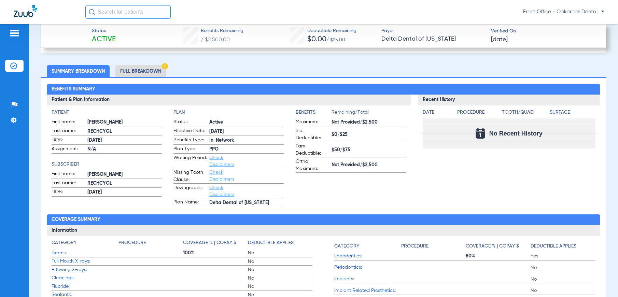 This screenshot has width=618, height=297. I want to click on span: Status:, so click(190, 123).